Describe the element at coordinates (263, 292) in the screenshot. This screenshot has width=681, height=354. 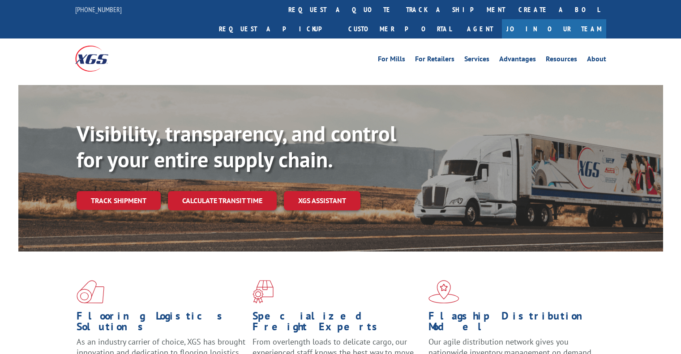
I see `img: xgs-icon-focused-on-flooring-red` at that location.